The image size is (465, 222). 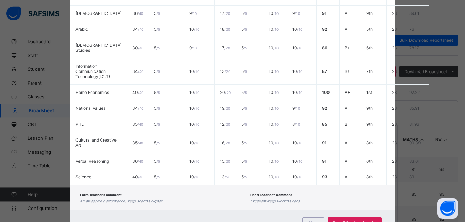 What do you see at coordinates (326, 92) in the screenshot?
I see `span: 100` at bounding box center [326, 92].